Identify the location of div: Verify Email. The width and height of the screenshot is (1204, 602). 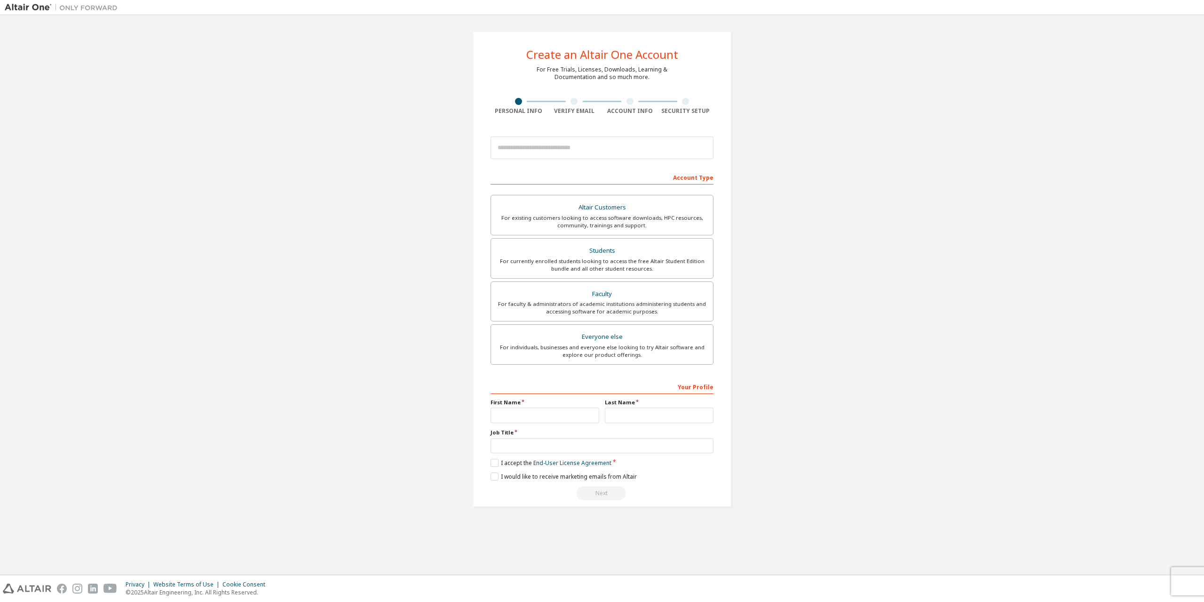
(574, 111).